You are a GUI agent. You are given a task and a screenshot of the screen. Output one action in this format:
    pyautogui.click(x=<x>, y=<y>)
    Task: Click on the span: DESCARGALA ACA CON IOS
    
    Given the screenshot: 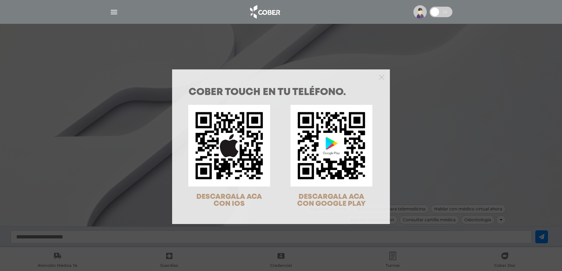 What is the action you would take?
    pyautogui.click(x=229, y=200)
    